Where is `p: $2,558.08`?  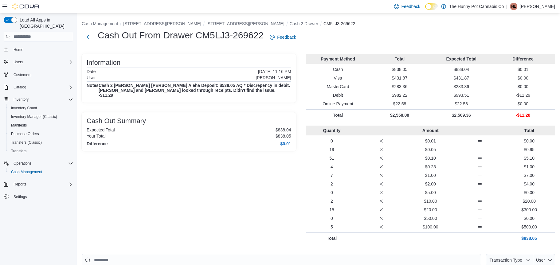
p: $2,558.08 is located at coordinates (399, 115).